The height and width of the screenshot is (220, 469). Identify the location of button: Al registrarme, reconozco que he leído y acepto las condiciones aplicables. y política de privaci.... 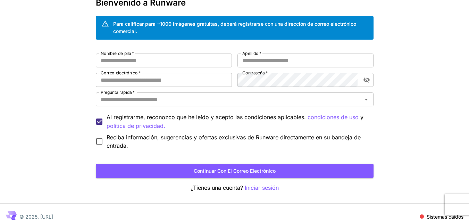
(333, 117).